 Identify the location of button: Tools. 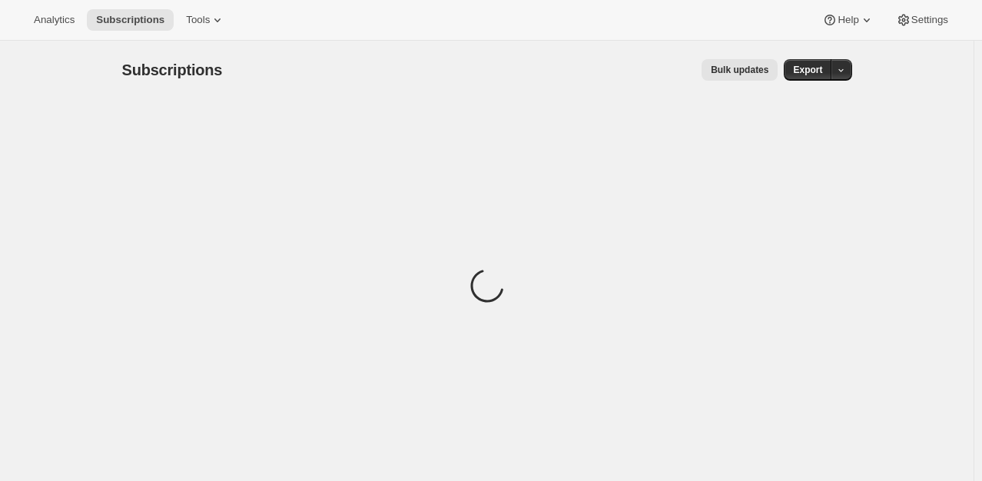
(205, 20).